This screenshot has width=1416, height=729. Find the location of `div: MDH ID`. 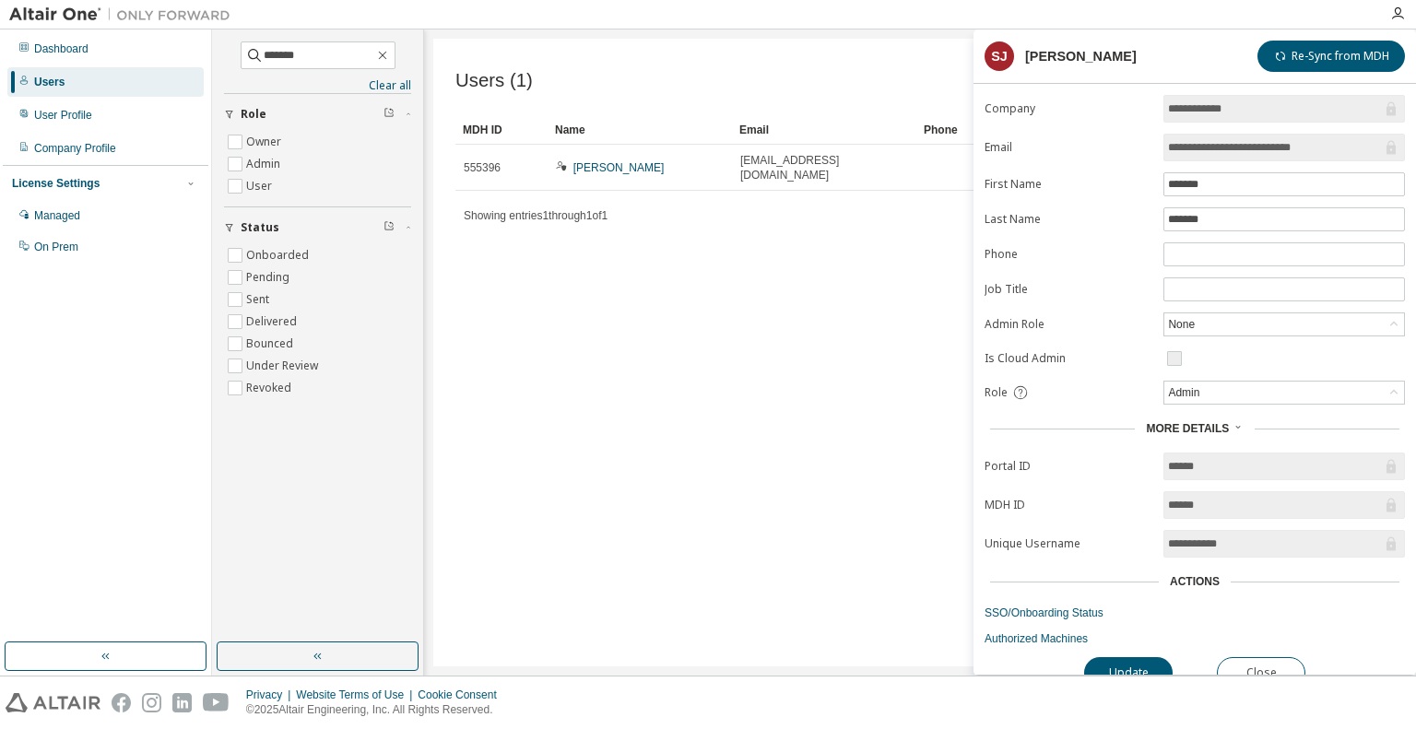

div: MDH ID is located at coordinates (502, 130).